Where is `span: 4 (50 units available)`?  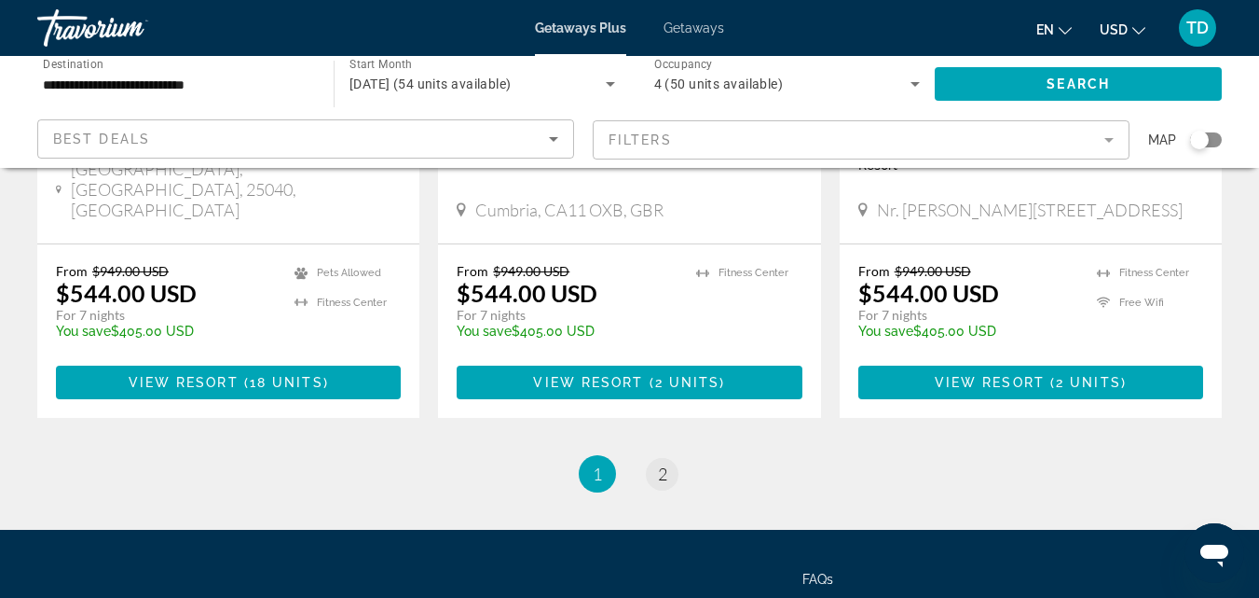
span: 4 (50 units available) is located at coordinates (719, 84).